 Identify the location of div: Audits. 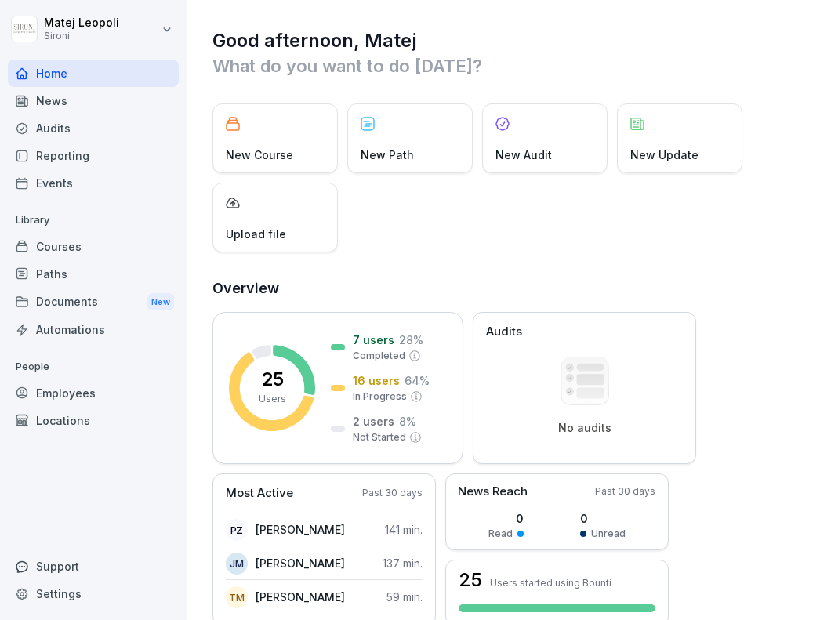
(93, 128).